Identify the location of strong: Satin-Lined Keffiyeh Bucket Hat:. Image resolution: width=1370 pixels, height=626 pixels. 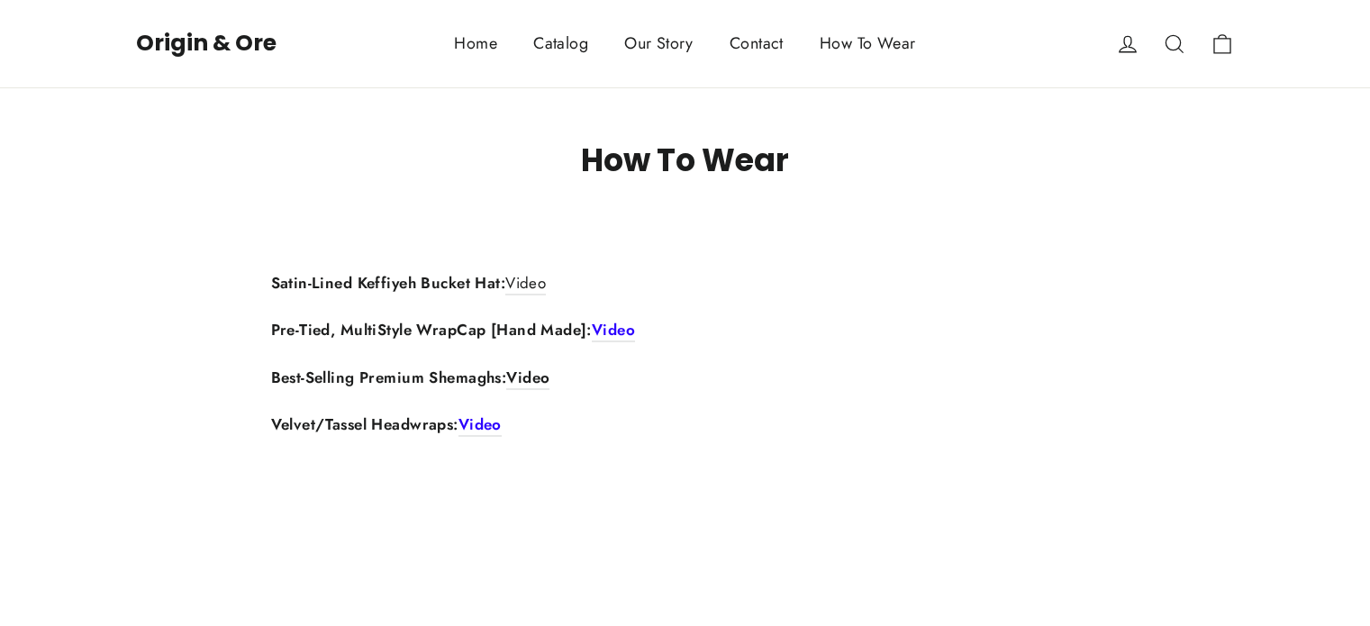
(388, 283).